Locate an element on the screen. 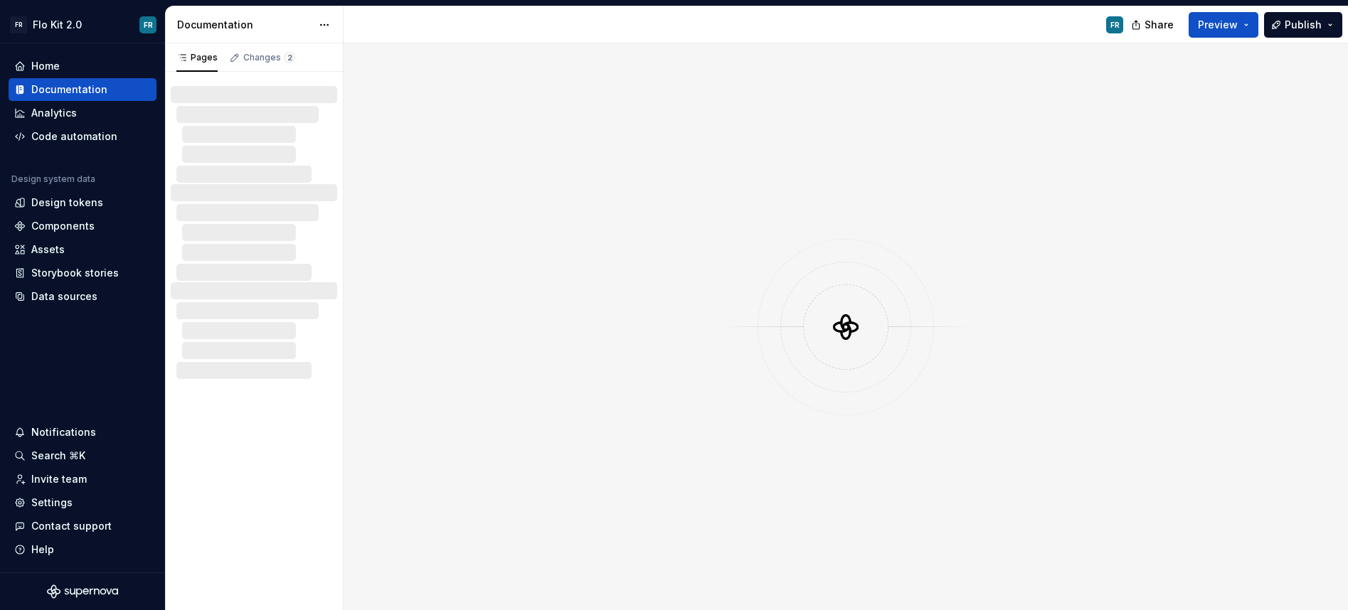  svg: Supernova Logo is located at coordinates (82, 592).